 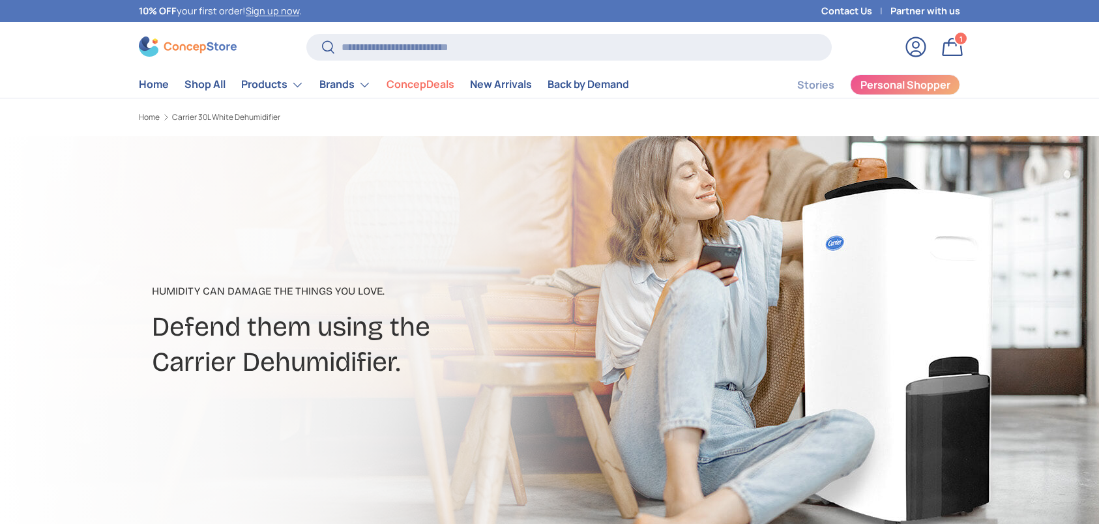 I want to click on span: 1, so click(x=961, y=38).